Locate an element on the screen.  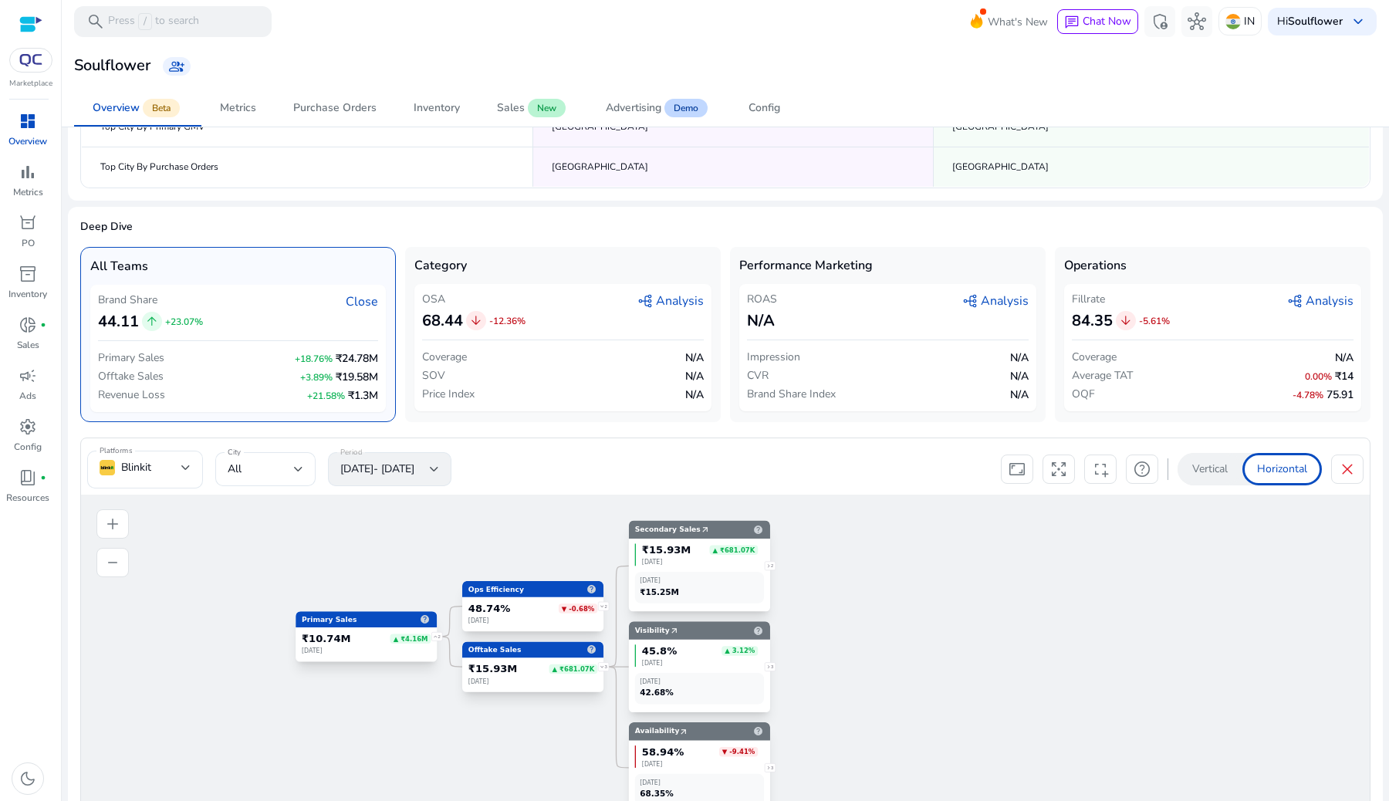
div: 48.74% is located at coordinates (489, 608).